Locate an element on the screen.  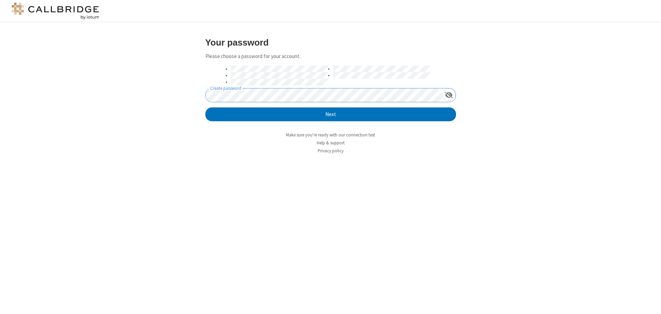
button: Next is located at coordinates (330, 114).